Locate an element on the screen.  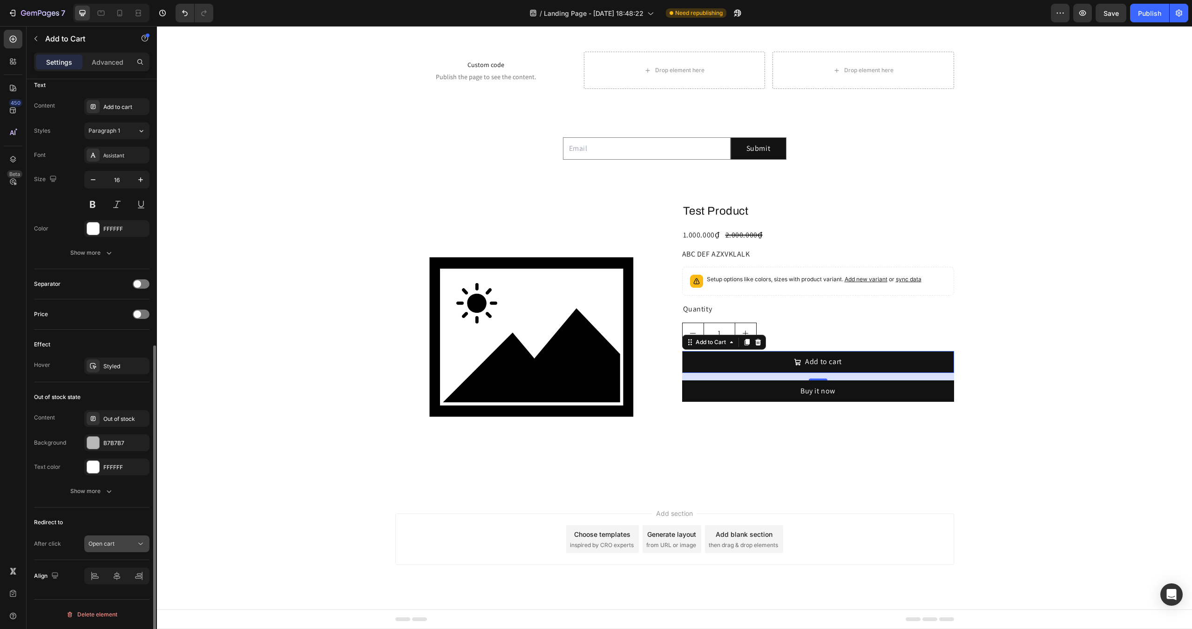
div: Size is located at coordinates (46, 179).